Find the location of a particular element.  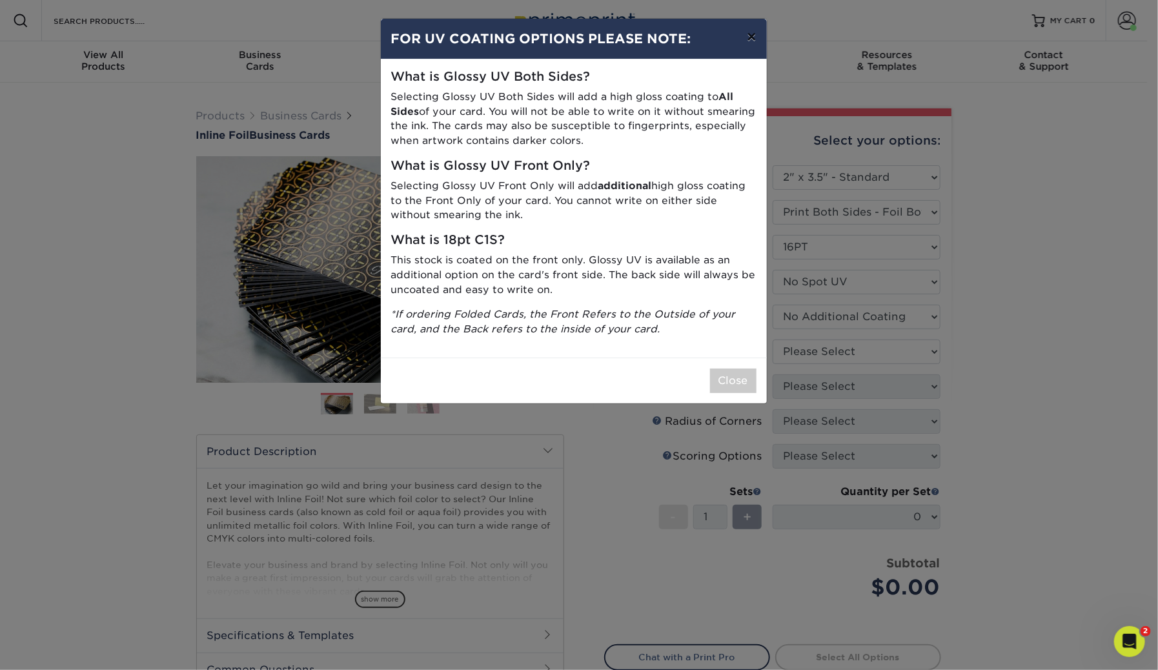

strong: All Sides is located at coordinates (562, 104).